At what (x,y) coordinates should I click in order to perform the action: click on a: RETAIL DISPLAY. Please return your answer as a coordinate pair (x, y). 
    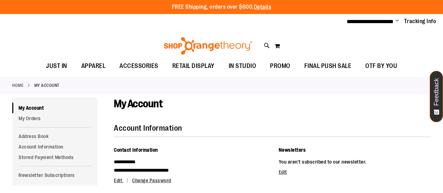
    Looking at the image, I should click on (193, 66).